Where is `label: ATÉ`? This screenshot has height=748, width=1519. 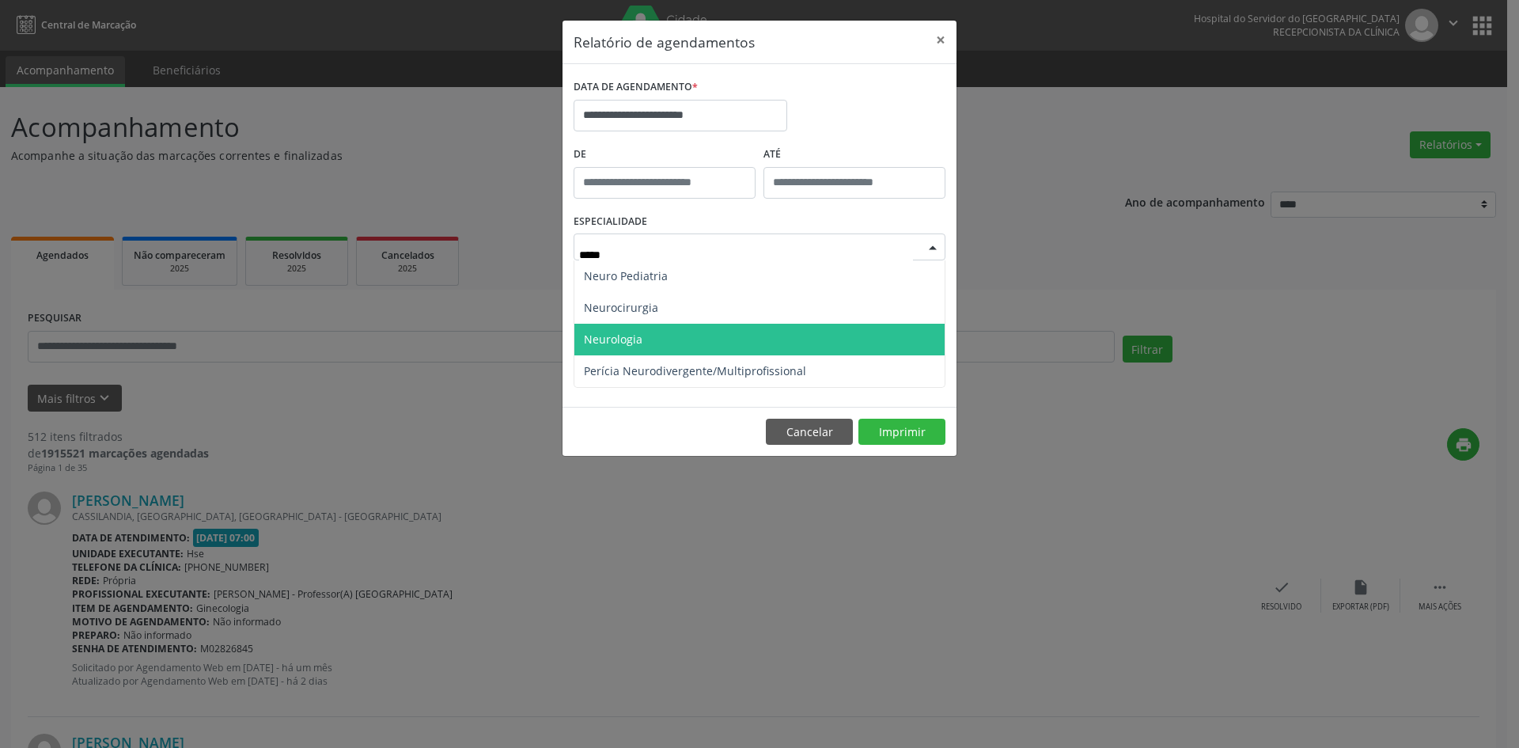
label: ATÉ is located at coordinates (854, 154).